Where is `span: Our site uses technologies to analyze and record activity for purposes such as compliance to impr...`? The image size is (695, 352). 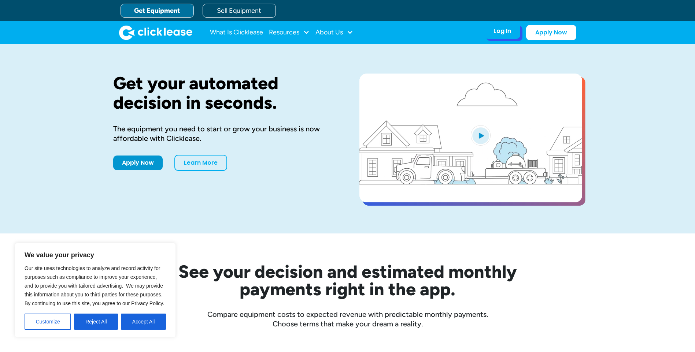 span: Our site uses technologies to analyze and record activity for purposes such as compliance to impr... is located at coordinates (94, 286).